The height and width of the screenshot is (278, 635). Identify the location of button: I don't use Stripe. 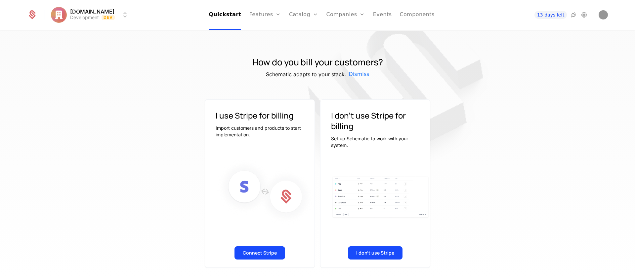
(375, 253).